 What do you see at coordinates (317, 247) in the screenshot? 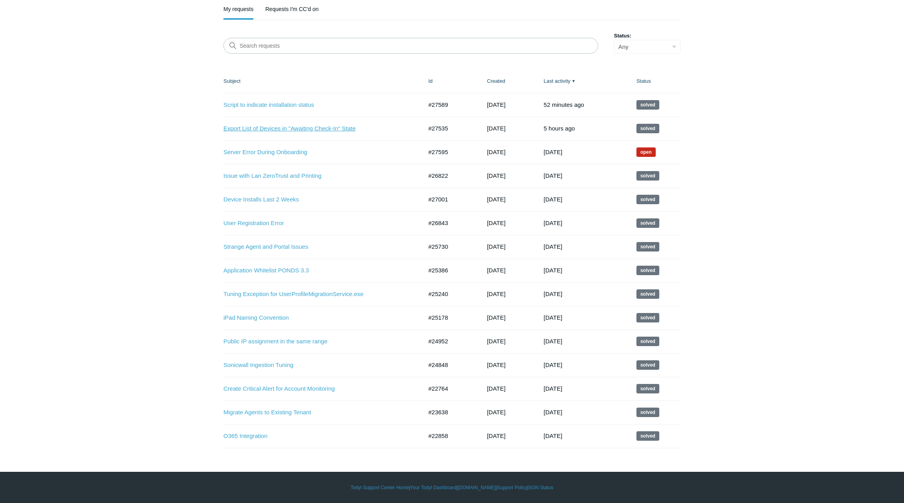
I see `a: Strange Agent and Portal Issues` at bounding box center [317, 247].